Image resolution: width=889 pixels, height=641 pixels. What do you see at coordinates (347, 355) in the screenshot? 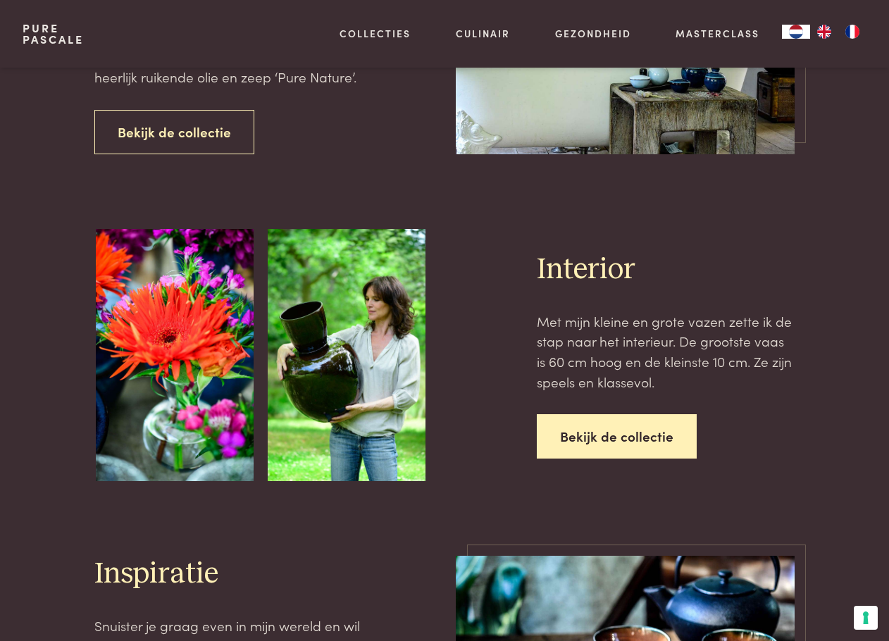
I see `img: pure-pascale-naessens-_DSC8205` at bounding box center [347, 355].